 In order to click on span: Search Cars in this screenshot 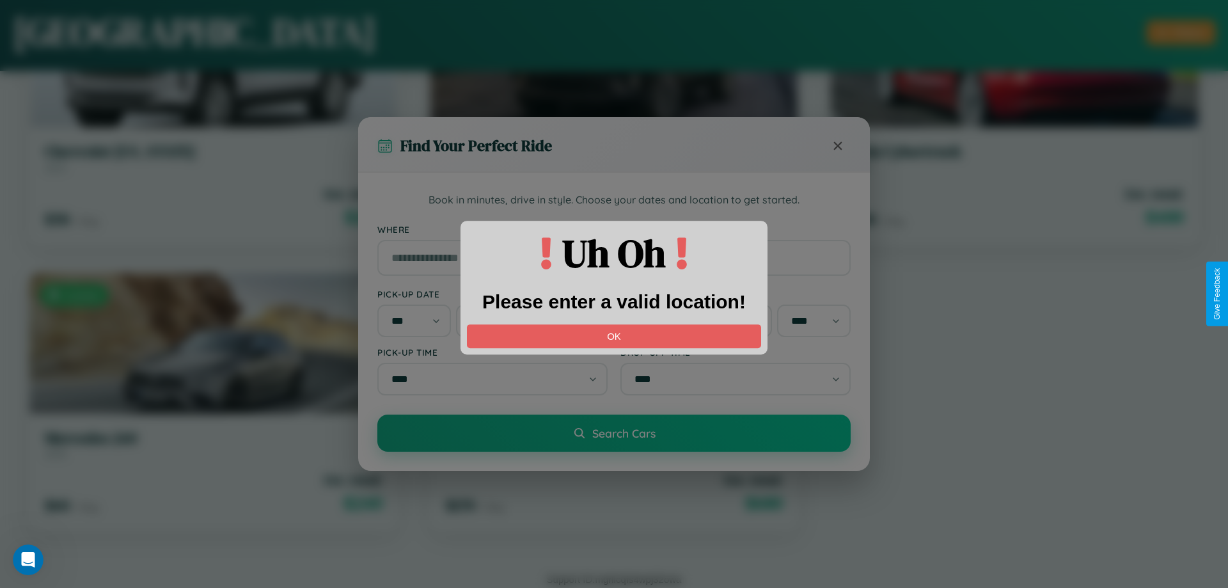, I will do `click(623, 433)`.